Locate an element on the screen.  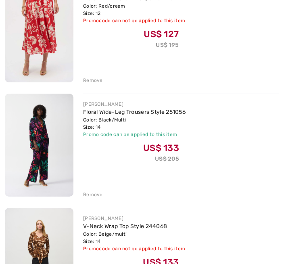
a: V-Neck Wrap Top Style 244068 is located at coordinates (125, 226).